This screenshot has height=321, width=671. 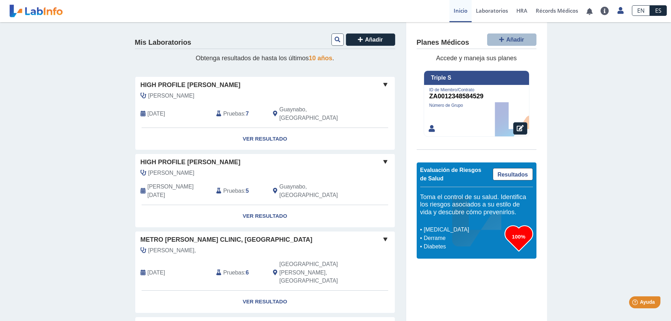 What do you see at coordinates (443, 43) in the screenshot?
I see `h4: Planes Médicos` at bounding box center [443, 43].